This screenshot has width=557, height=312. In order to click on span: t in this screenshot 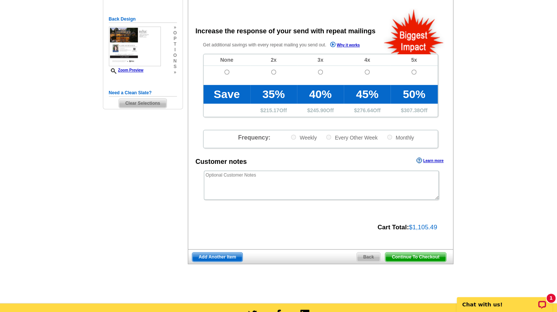, I will do `click(175, 44)`.